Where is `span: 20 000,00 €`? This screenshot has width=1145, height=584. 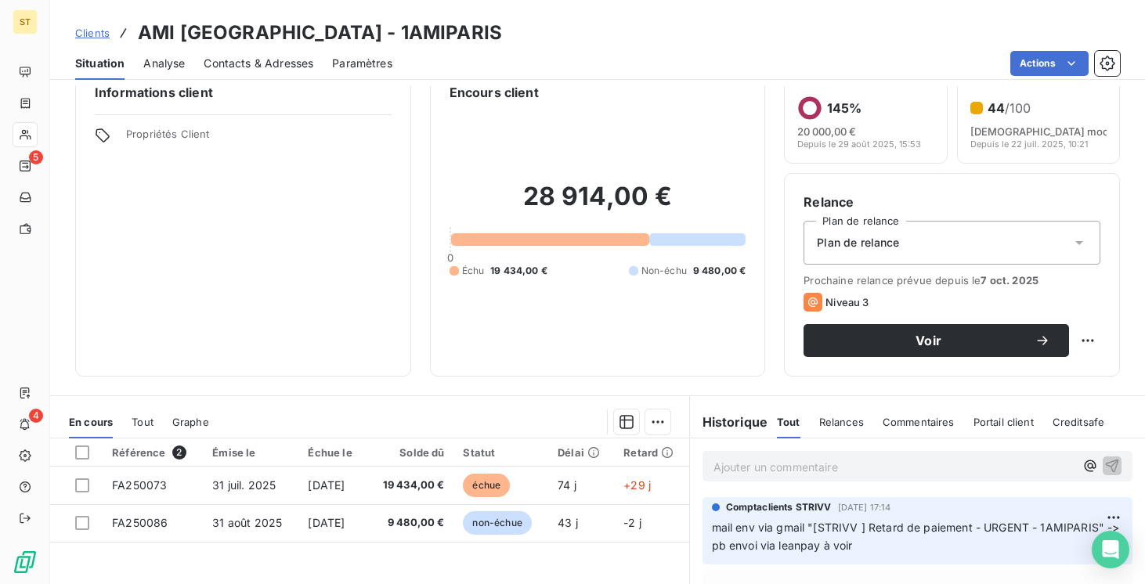 span: 20 000,00 € is located at coordinates (826, 132).